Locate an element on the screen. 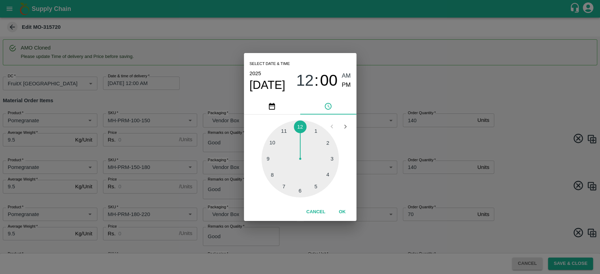 This screenshot has height=274, width=600. span: AM is located at coordinates (346, 76).